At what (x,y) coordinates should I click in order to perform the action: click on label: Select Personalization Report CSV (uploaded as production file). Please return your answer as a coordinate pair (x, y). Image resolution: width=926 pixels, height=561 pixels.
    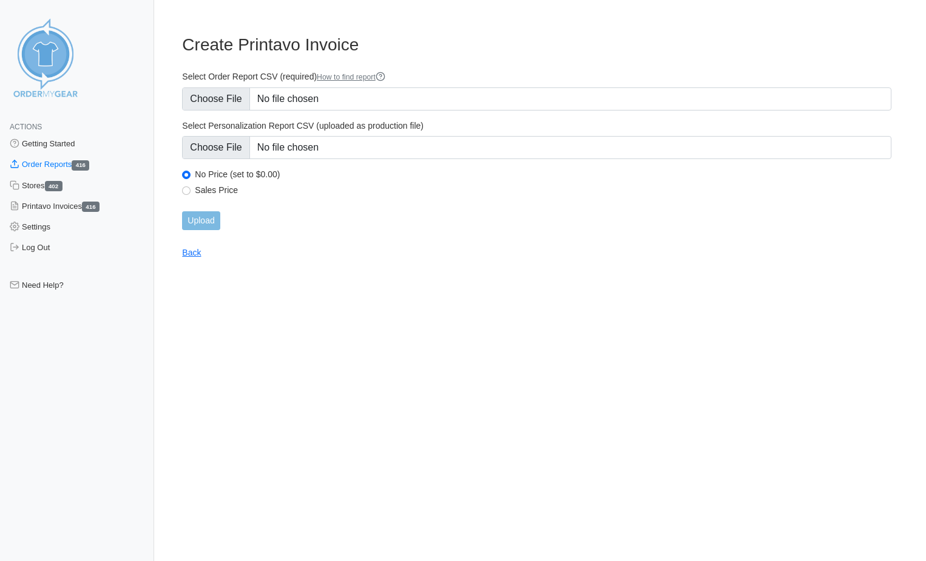
    Looking at the image, I should click on (536, 126).